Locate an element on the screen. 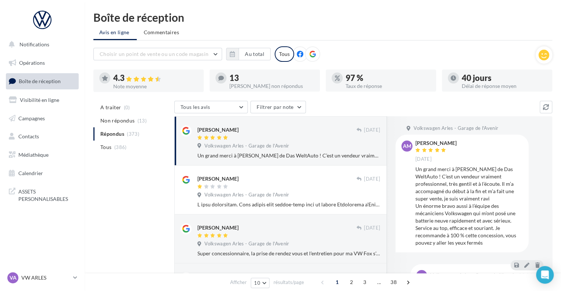 This screenshot has width=561, height=291. button: Choisir un point de vente ou un code magasin is located at coordinates (158, 54).